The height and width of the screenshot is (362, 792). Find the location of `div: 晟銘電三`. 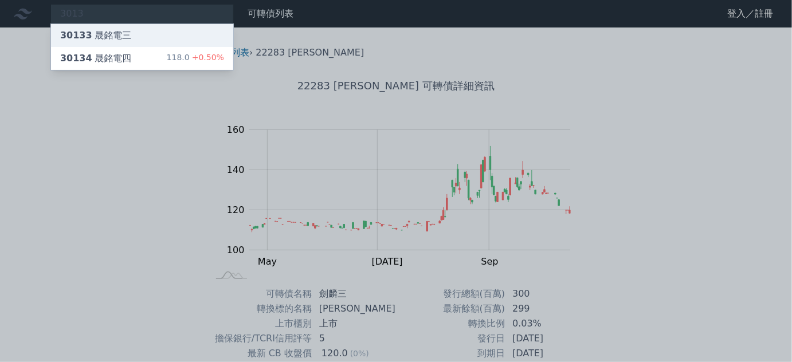

div: 晟銘電三 is located at coordinates (96, 36).